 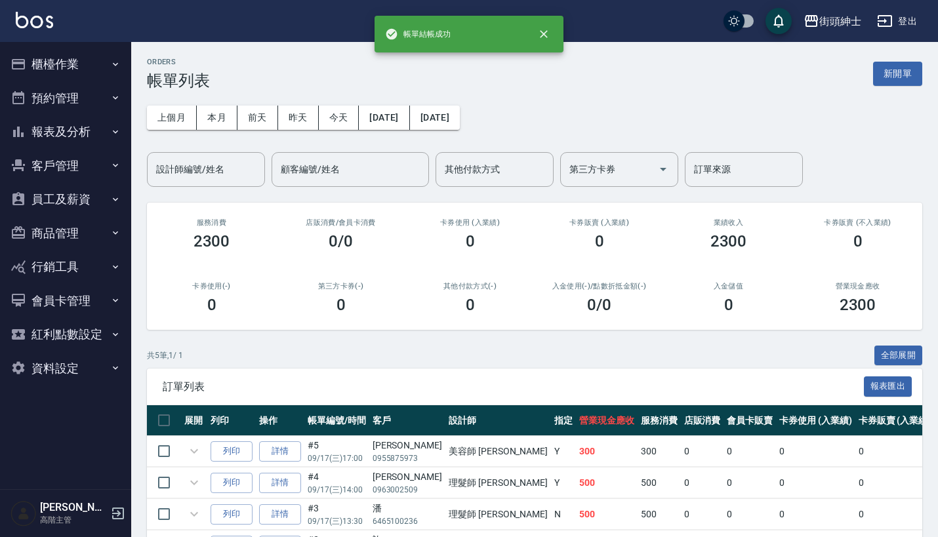 What do you see at coordinates (408, 490) in the screenshot?
I see `p: 0963002509` at bounding box center [408, 490].